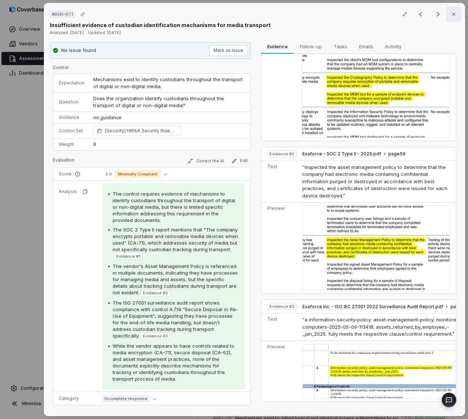 The image size is (468, 419). Describe the element at coordinates (206, 161) in the screenshot. I see `button: Correct the AI` at that location.